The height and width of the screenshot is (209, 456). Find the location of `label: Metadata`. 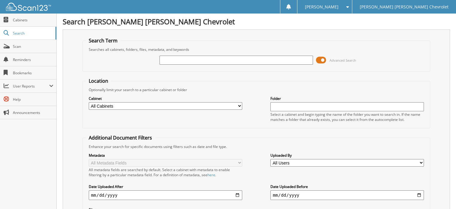

label: Metadata is located at coordinates (166, 155).